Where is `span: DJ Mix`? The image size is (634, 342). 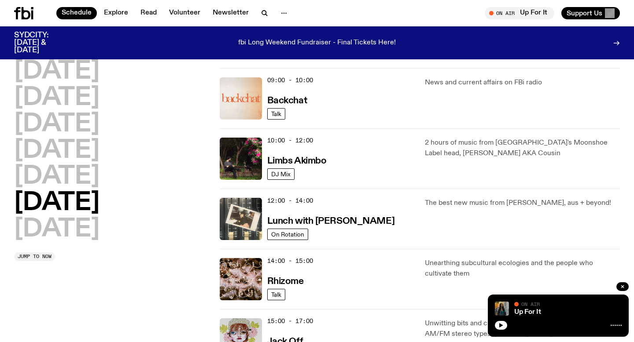
span: DJ Mix is located at coordinates (281, 174).